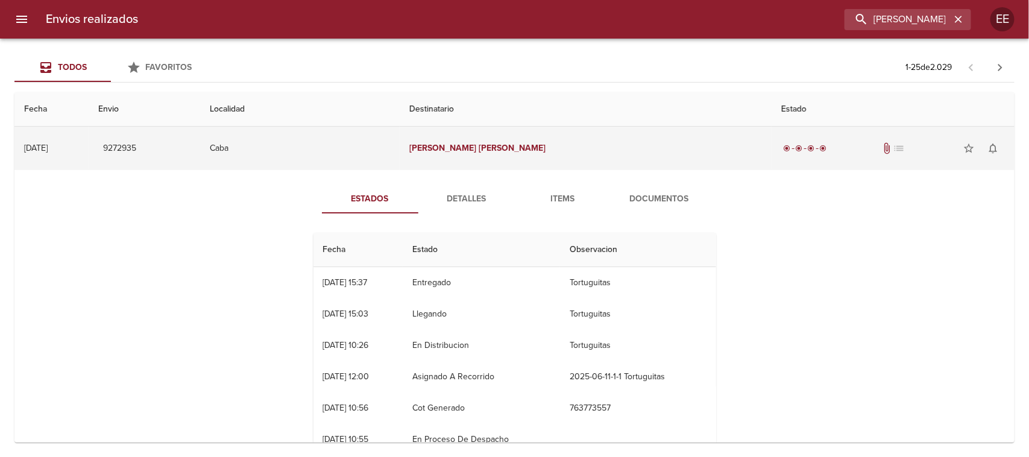 This screenshot has height=457, width=1029. What do you see at coordinates (1000, 68) in the screenshot?
I see `span: Pagina siguiente` at bounding box center [1000, 68].